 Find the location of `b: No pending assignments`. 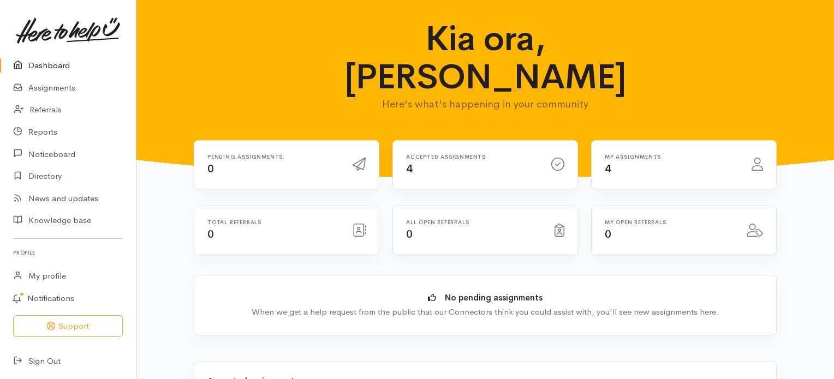

b: No pending assignments is located at coordinates (493, 297).